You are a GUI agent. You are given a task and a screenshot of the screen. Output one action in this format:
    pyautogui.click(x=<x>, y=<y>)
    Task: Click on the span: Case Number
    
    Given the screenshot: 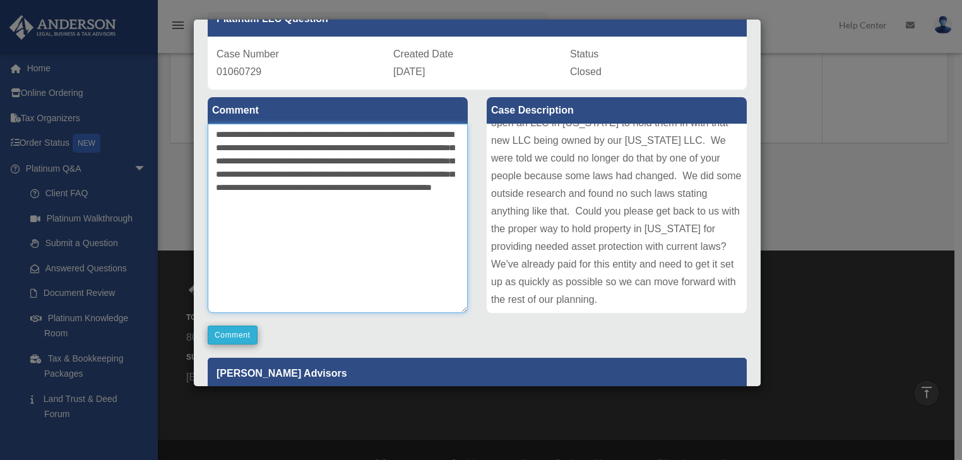 What is the action you would take?
    pyautogui.click(x=247, y=54)
    